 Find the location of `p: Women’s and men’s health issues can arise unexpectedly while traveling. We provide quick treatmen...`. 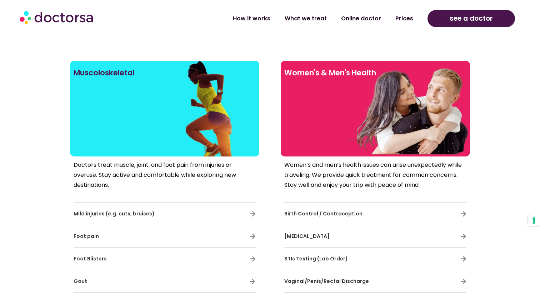

p: Women’s and men’s health issues can arise unexpectedly while traveling. We provide quick treatmen... is located at coordinates (375, 175).